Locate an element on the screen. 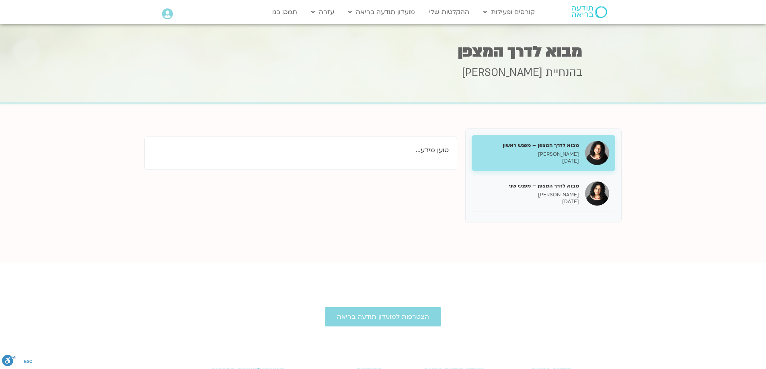 The height and width of the screenshot is (369, 766). a: ההקלטות שלי is located at coordinates (449, 12).